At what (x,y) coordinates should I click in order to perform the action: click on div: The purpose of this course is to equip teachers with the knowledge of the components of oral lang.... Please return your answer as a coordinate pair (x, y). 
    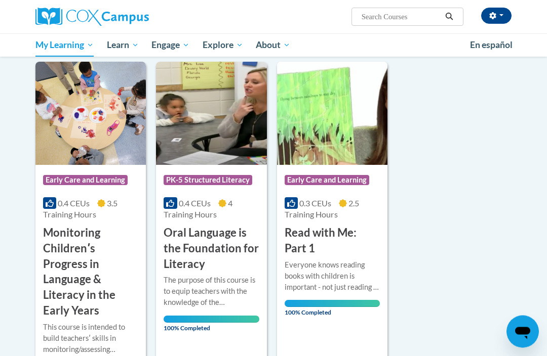
    Looking at the image, I should click on (211, 292).